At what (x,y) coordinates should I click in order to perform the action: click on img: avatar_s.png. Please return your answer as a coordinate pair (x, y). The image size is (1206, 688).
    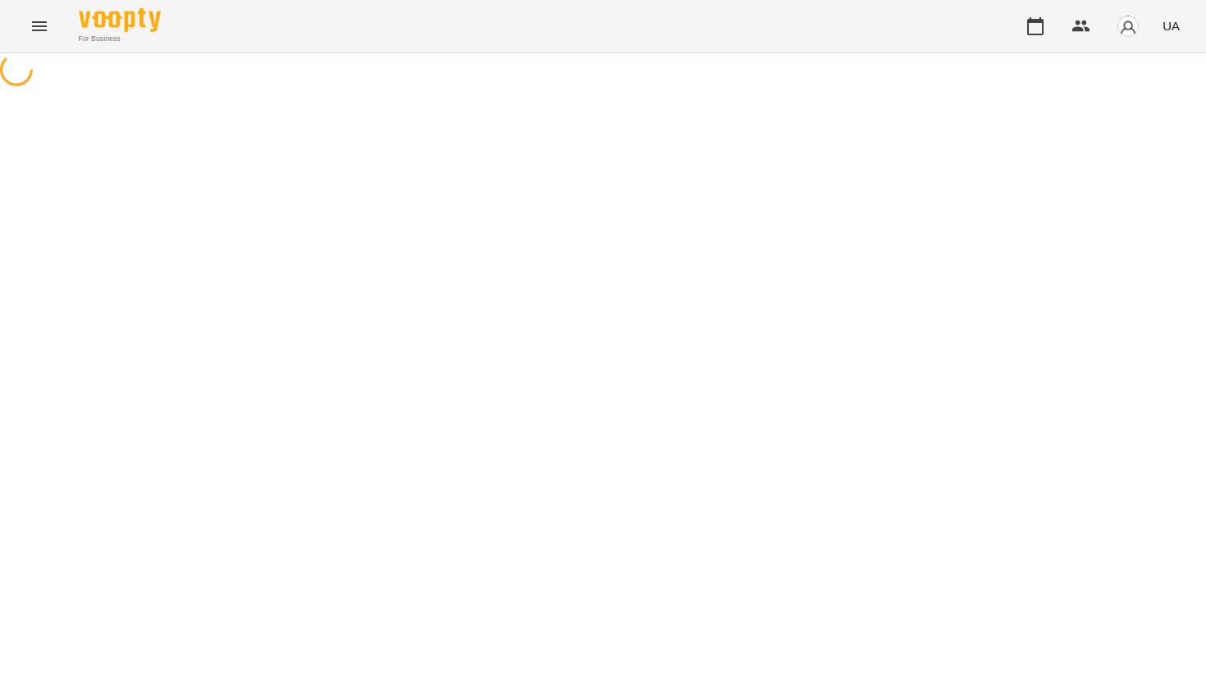
    Looking at the image, I should click on (1128, 26).